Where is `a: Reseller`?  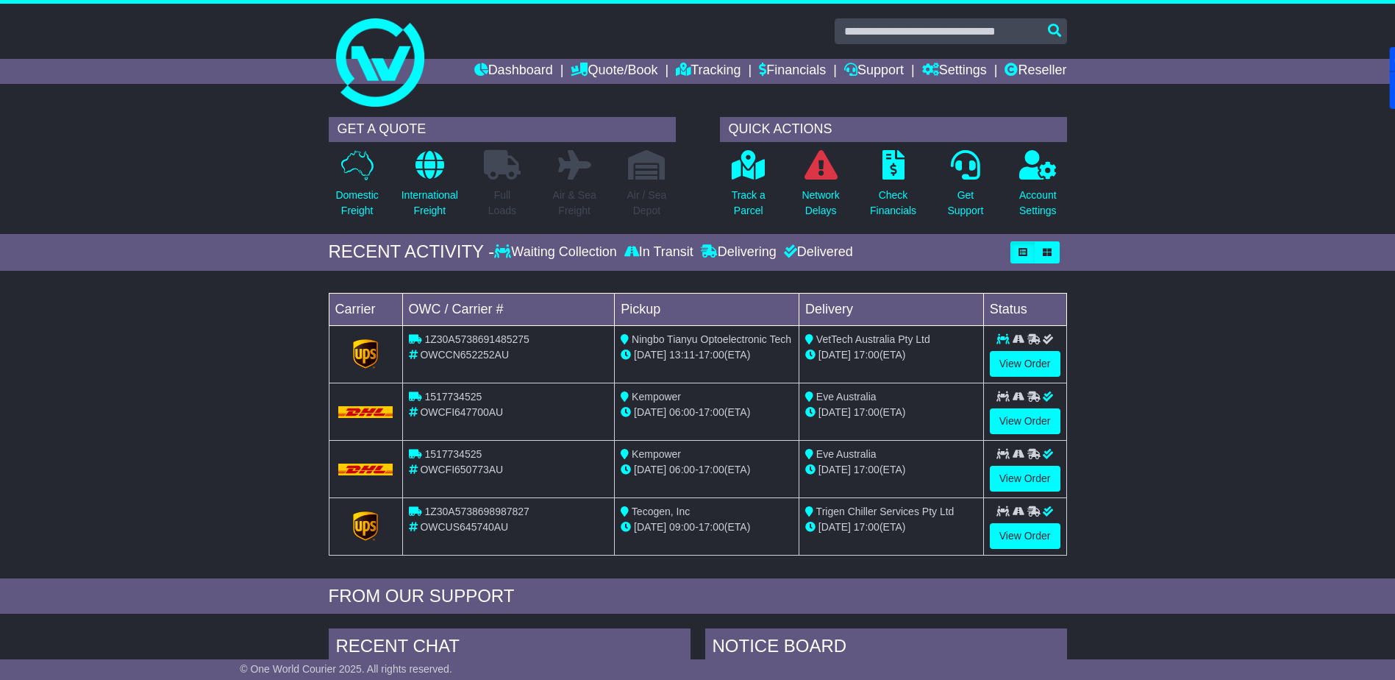 a: Reseller is located at coordinates (1036, 71).